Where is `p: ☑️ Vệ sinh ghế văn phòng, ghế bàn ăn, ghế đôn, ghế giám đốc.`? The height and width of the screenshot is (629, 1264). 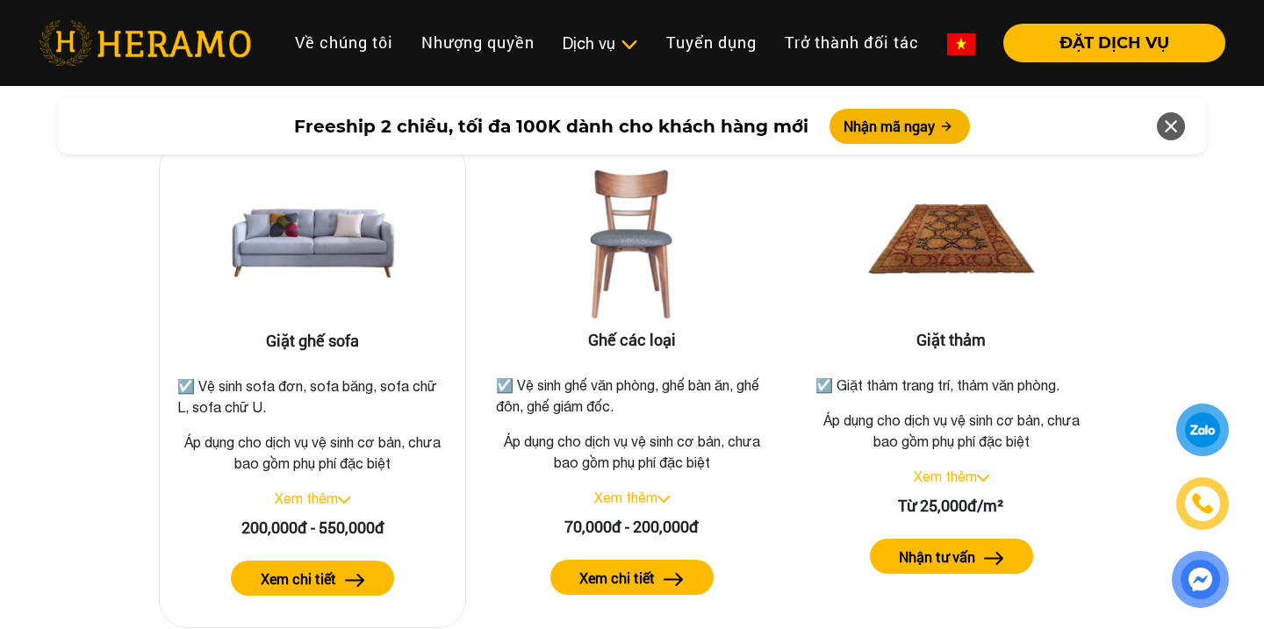 p: ☑️ Vệ sinh ghế văn phòng, ghế bàn ăn, ghế đôn, ghế giám đốc. is located at coordinates (632, 396).